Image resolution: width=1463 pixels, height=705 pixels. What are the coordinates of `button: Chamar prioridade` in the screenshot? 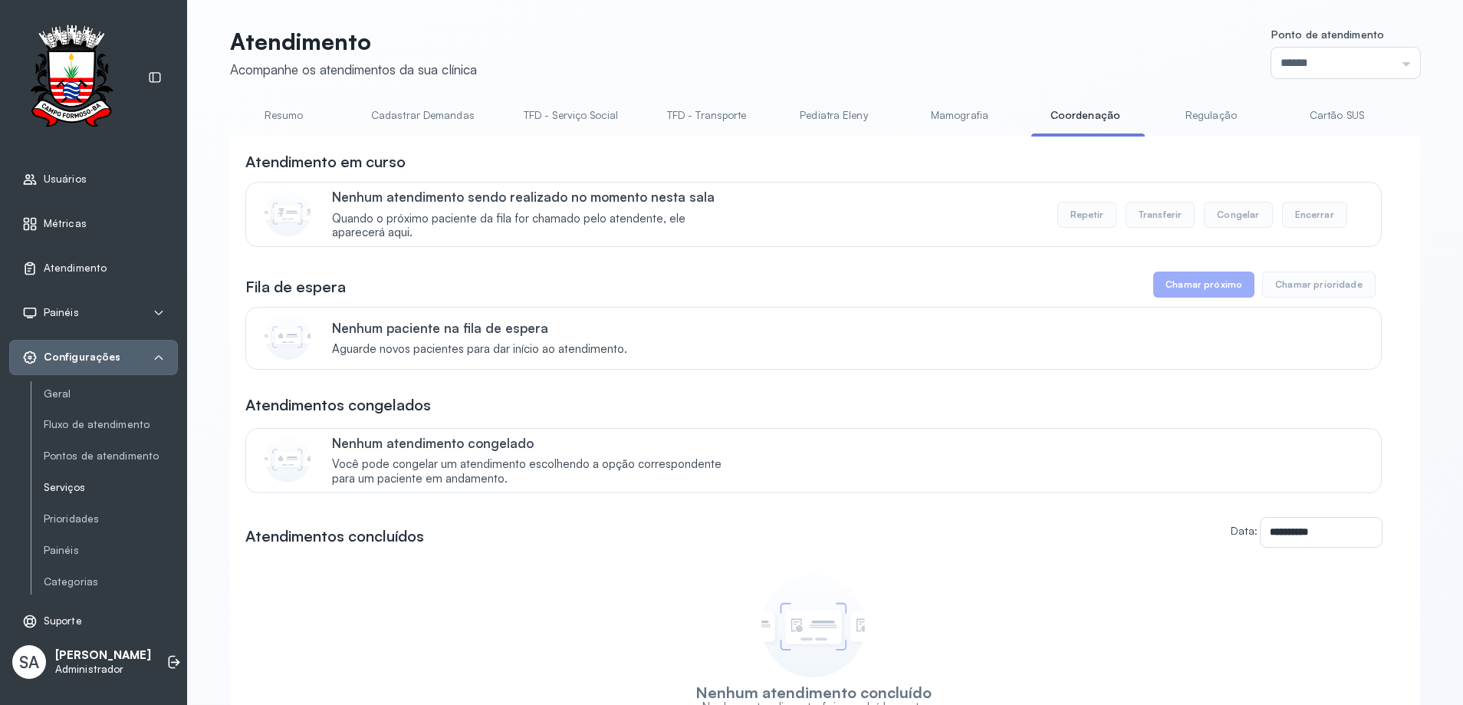 It's located at (1319, 285).